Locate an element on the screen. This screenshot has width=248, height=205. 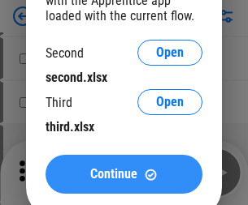
div: Second is located at coordinates (64, 53).